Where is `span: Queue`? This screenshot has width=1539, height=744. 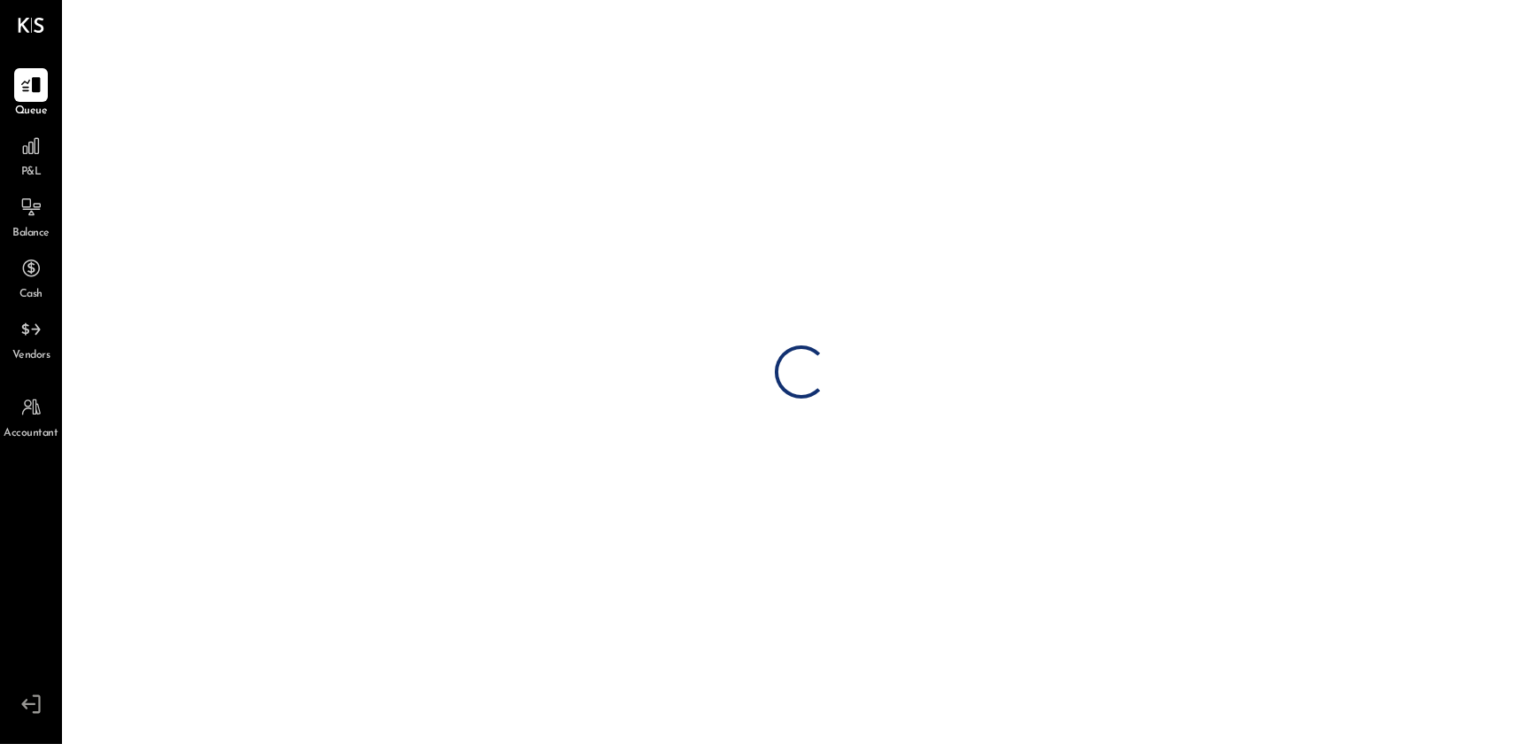
span: Queue is located at coordinates (31, 112).